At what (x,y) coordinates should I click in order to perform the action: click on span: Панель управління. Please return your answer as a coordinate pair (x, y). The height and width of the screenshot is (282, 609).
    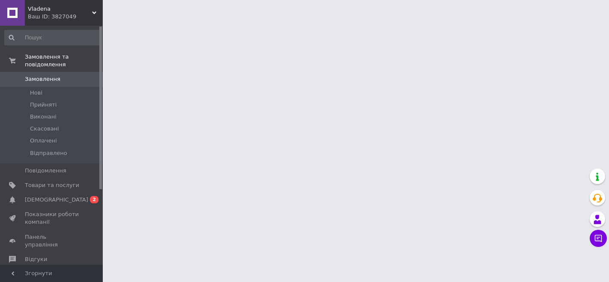
    Looking at the image, I should click on (52, 241).